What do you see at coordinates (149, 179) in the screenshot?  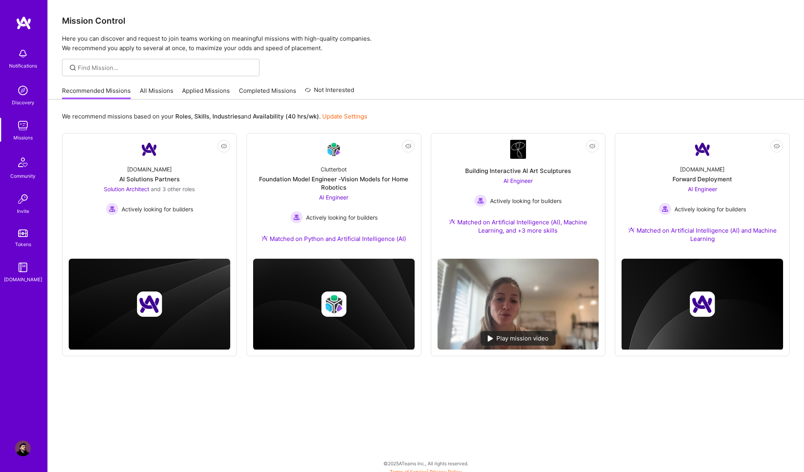 I see `div: AI Solutions Partners` at bounding box center [149, 179].